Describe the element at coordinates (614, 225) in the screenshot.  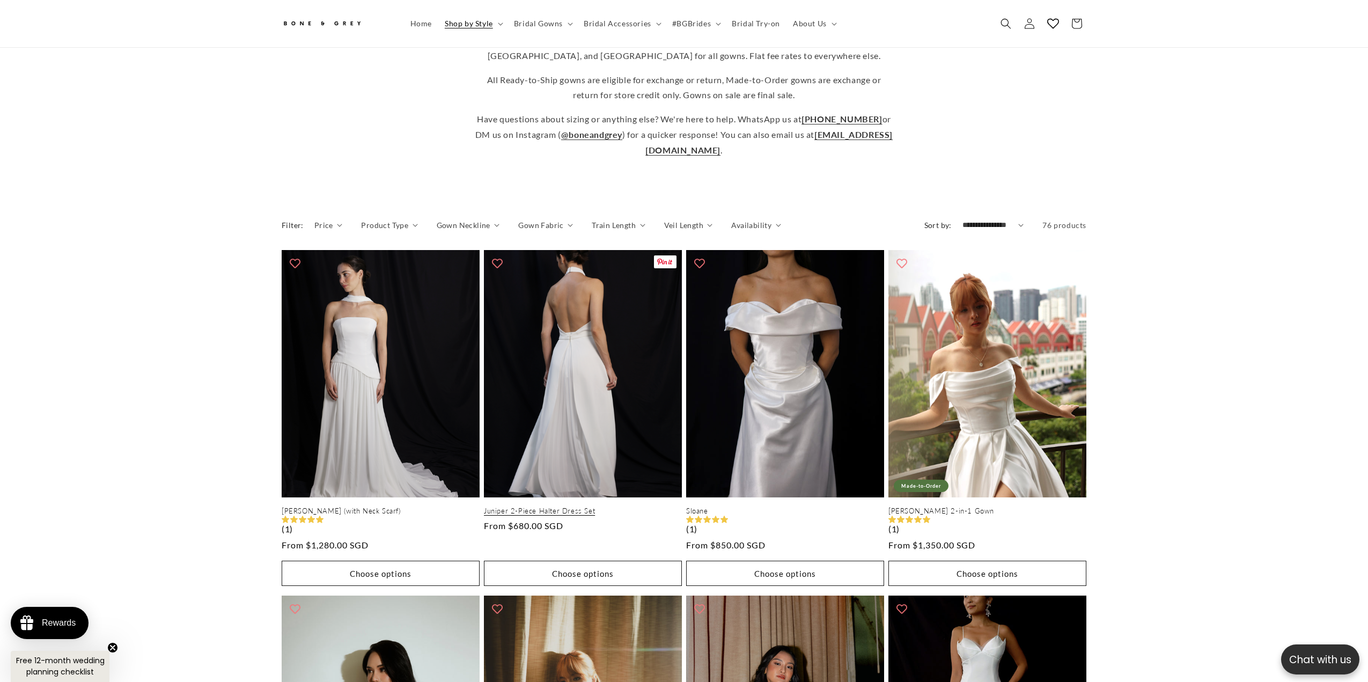
I see `span: Train Length` at that location.